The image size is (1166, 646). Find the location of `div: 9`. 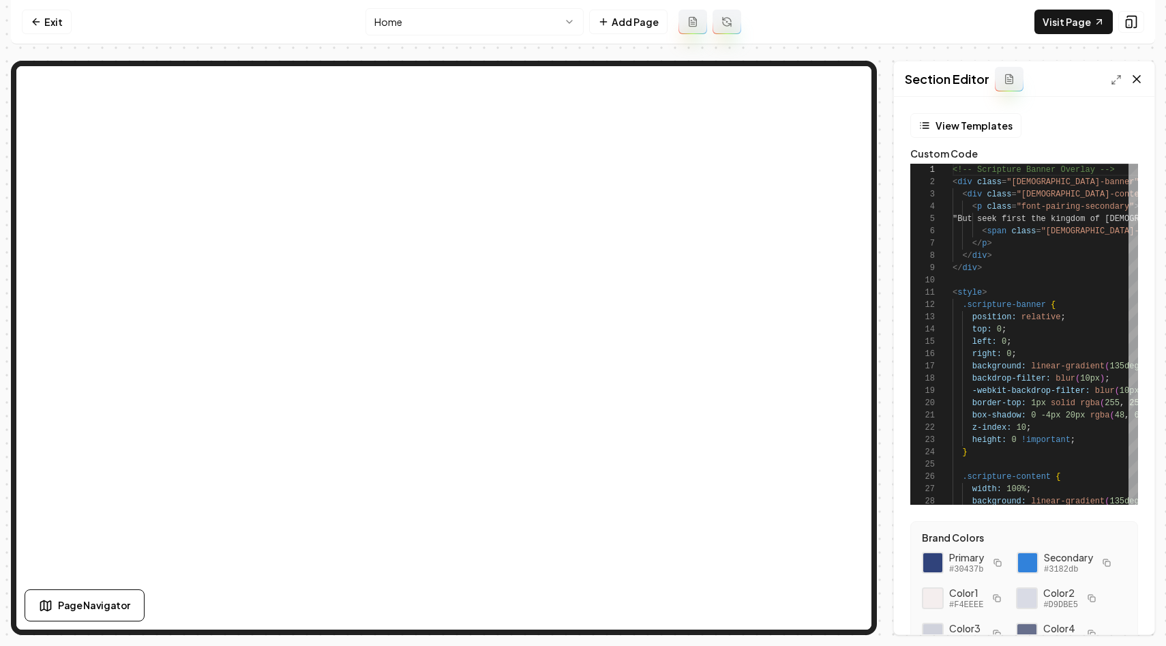

div: 9 is located at coordinates (923, 268).